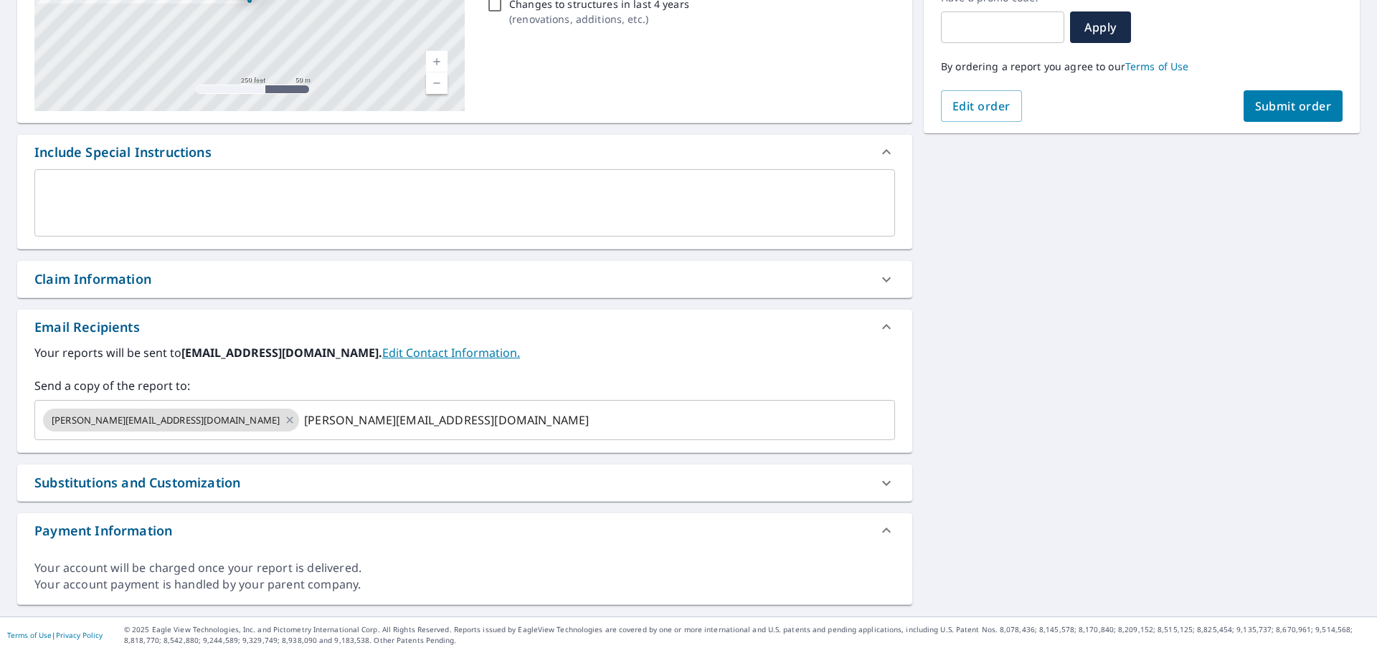 The height and width of the screenshot is (653, 1377). What do you see at coordinates (1293, 106) in the screenshot?
I see `button: Submit order` at bounding box center [1293, 106].